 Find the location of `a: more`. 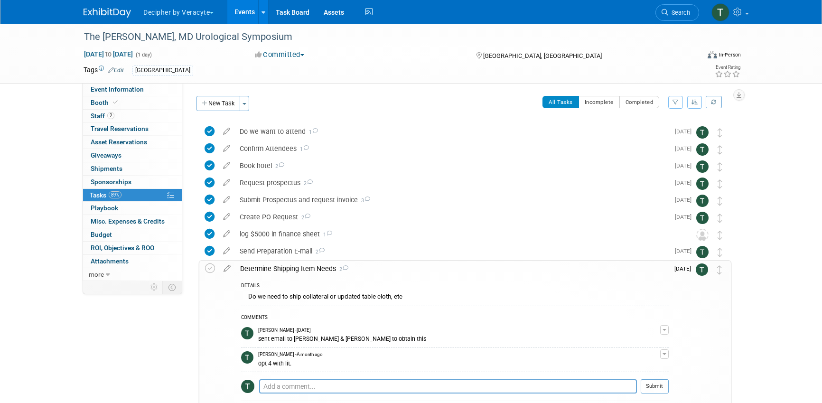

a: more is located at coordinates (132, 274).